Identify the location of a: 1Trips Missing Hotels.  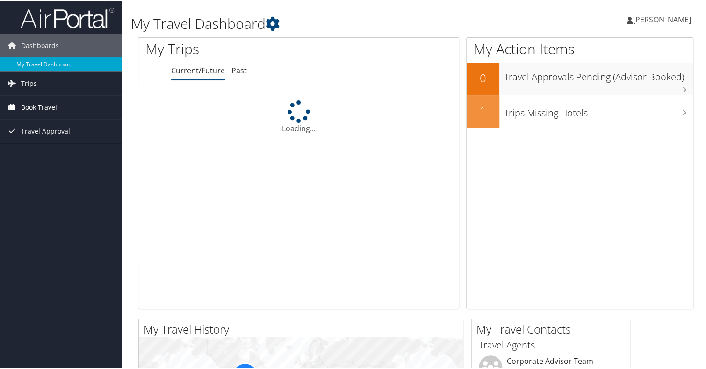
(580, 111).